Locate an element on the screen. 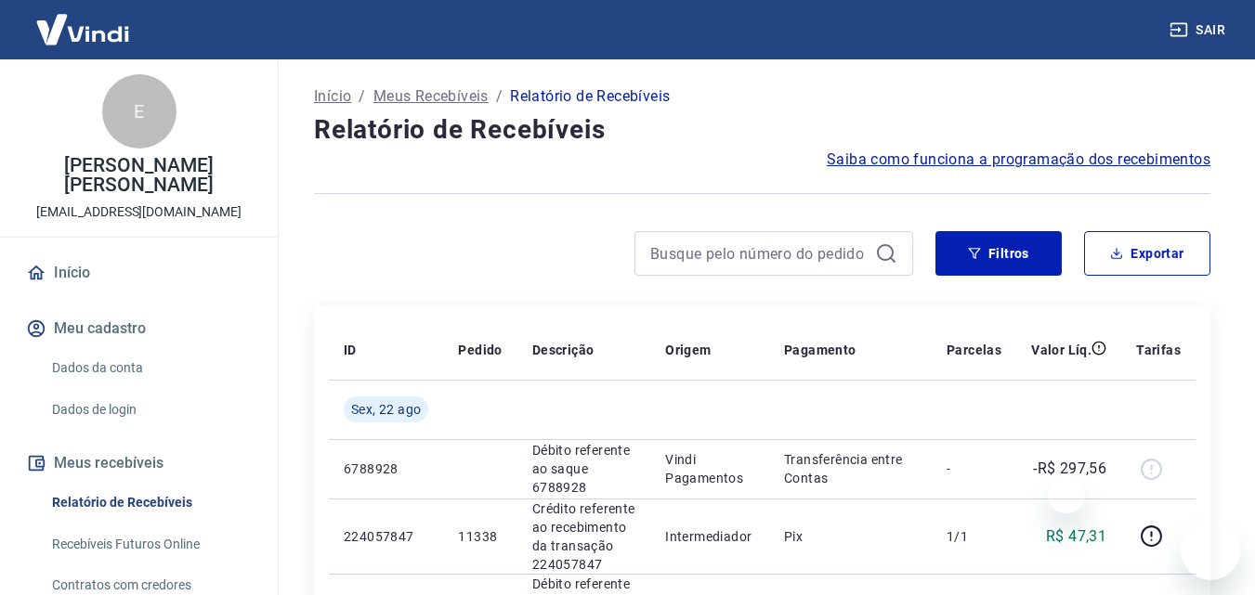 This screenshot has height=595, width=1255. a: Recebíveis Futuros Online is located at coordinates (150, 544).